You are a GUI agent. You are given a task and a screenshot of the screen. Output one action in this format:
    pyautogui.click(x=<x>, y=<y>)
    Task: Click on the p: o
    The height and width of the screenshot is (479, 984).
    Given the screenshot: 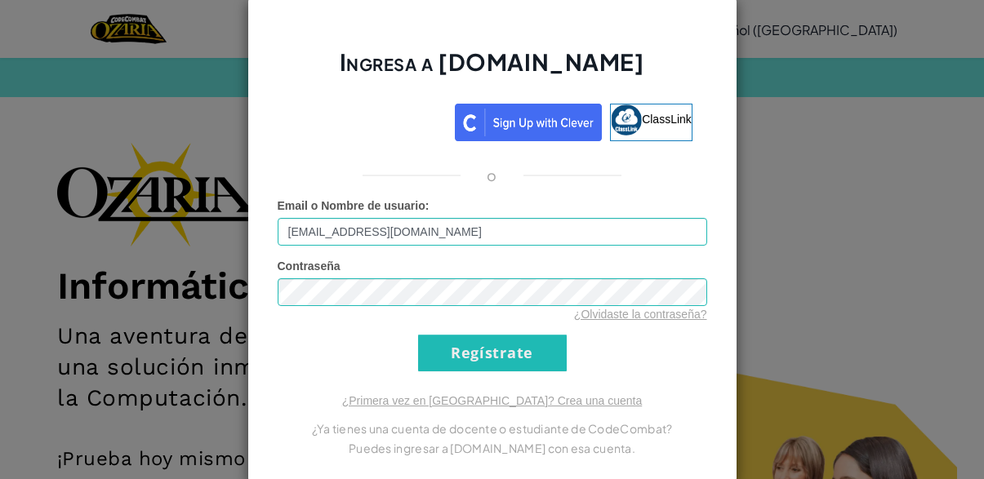 What is the action you would take?
    pyautogui.click(x=492, y=176)
    